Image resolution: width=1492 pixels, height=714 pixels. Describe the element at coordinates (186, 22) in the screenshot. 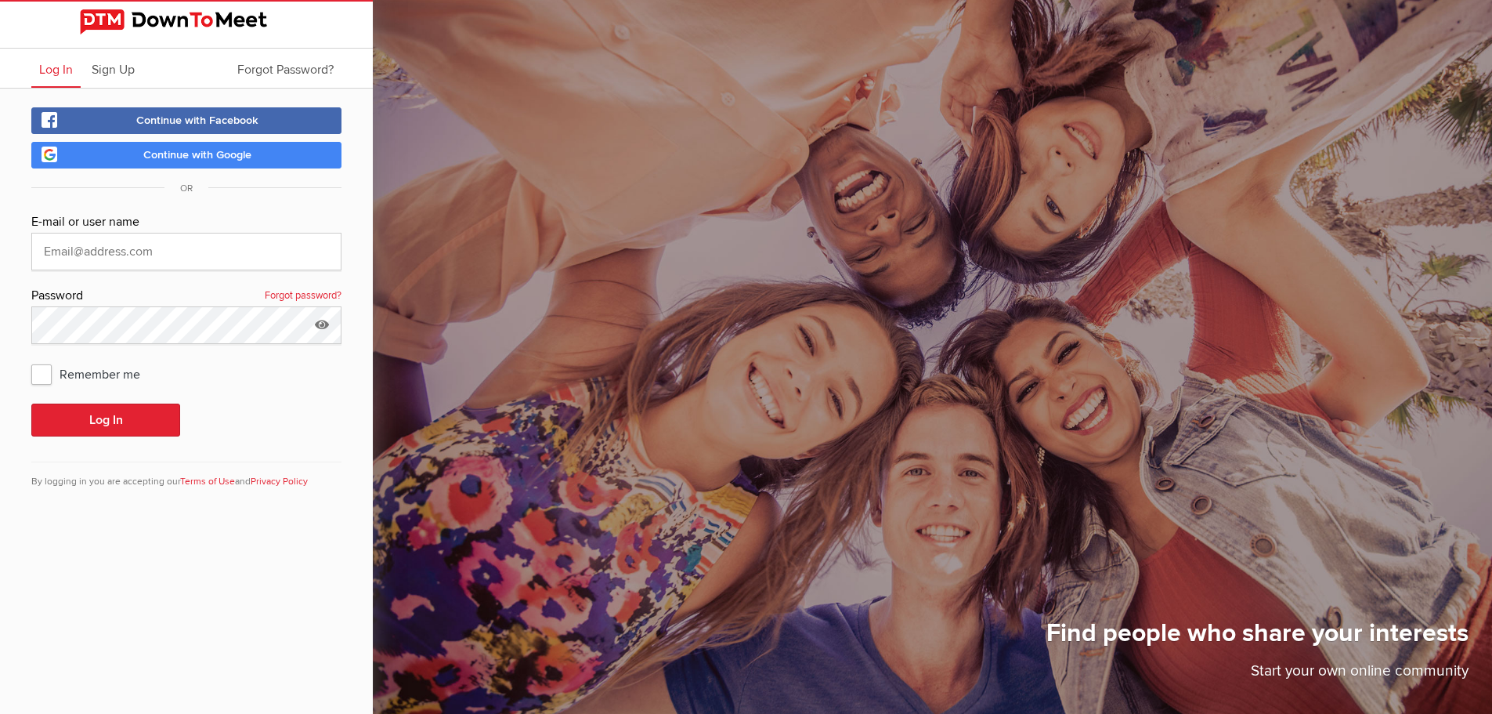

I see `img: DownToMeet` at that location.